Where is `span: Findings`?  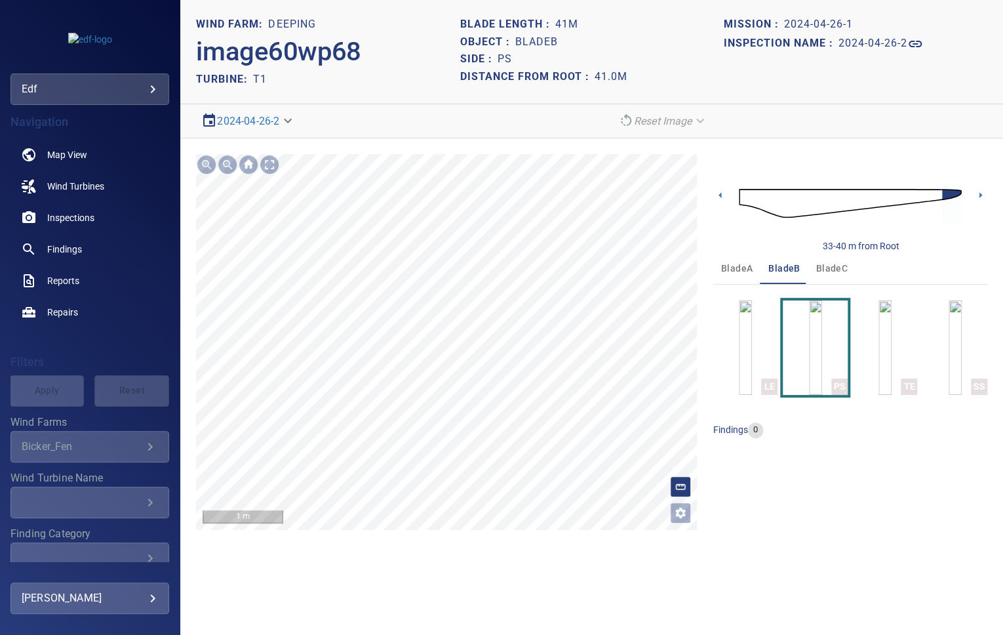 span: Findings is located at coordinates (64, 249).